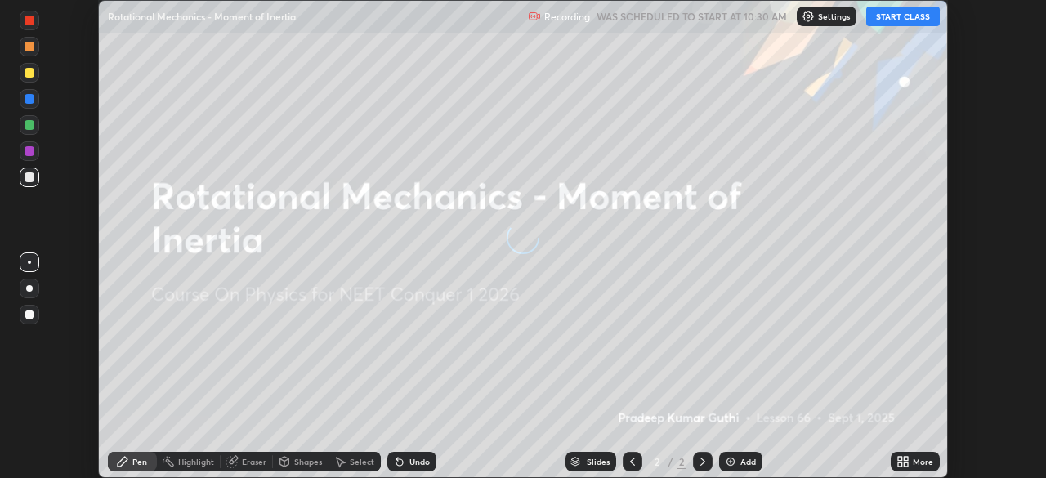 The image size is (1046, 478). I want to click on div: Pen, so click(140, 462).